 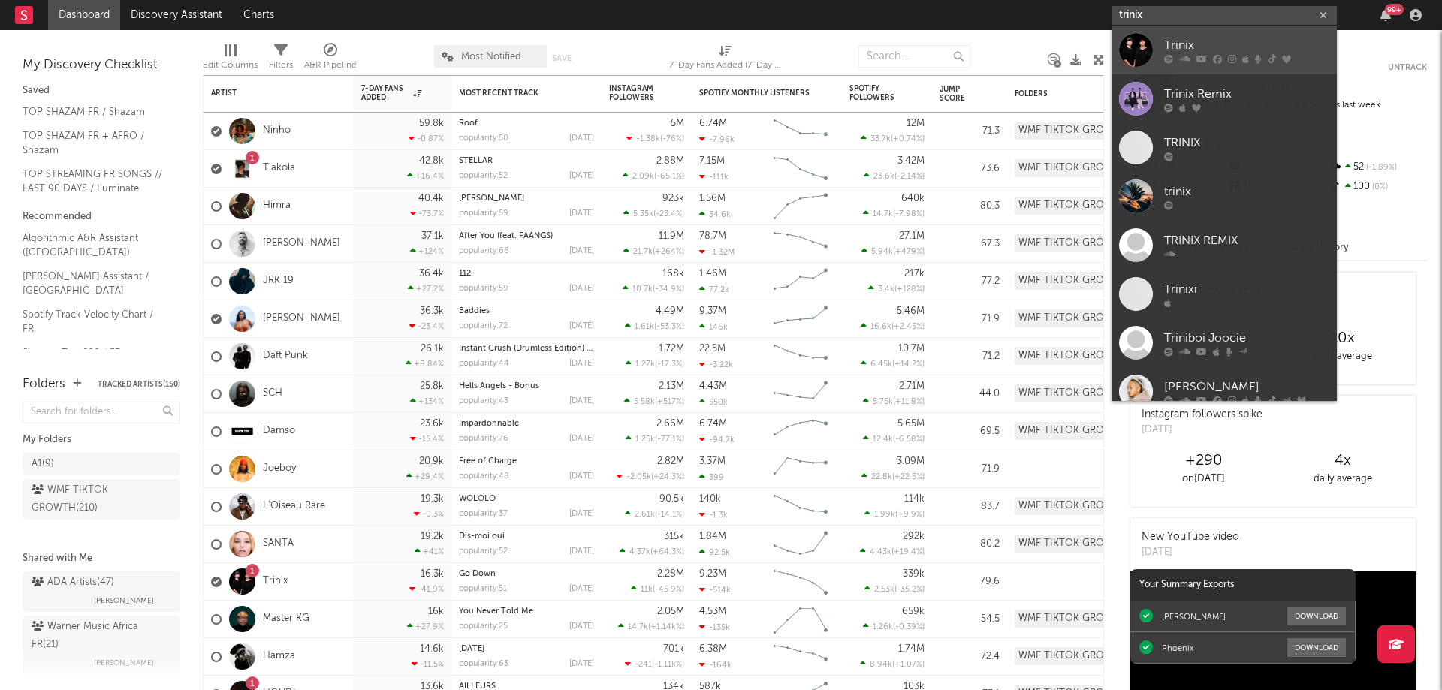 I want to click on span: +0.74 %, so click(x=907, y=139).